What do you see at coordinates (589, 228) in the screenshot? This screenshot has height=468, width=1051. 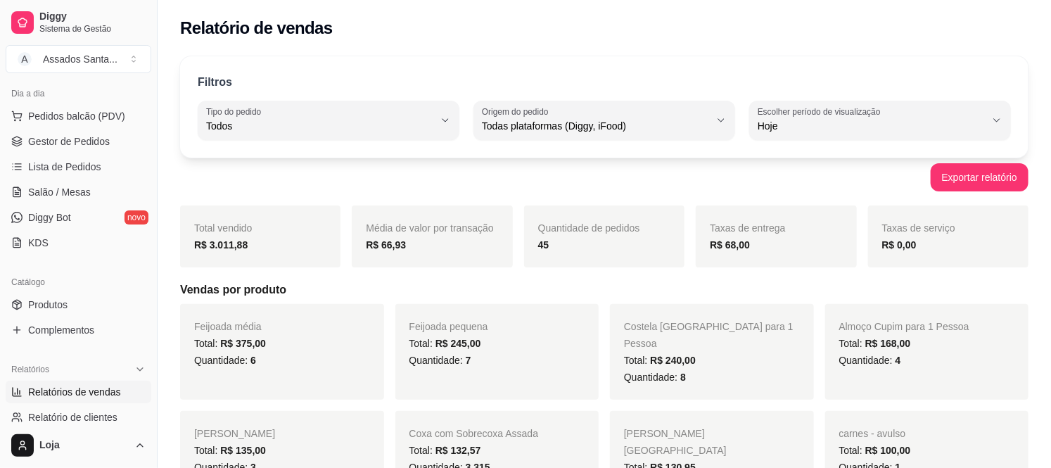 I see `span: Quantidade de pedidos` at bounding box center [589, 228].